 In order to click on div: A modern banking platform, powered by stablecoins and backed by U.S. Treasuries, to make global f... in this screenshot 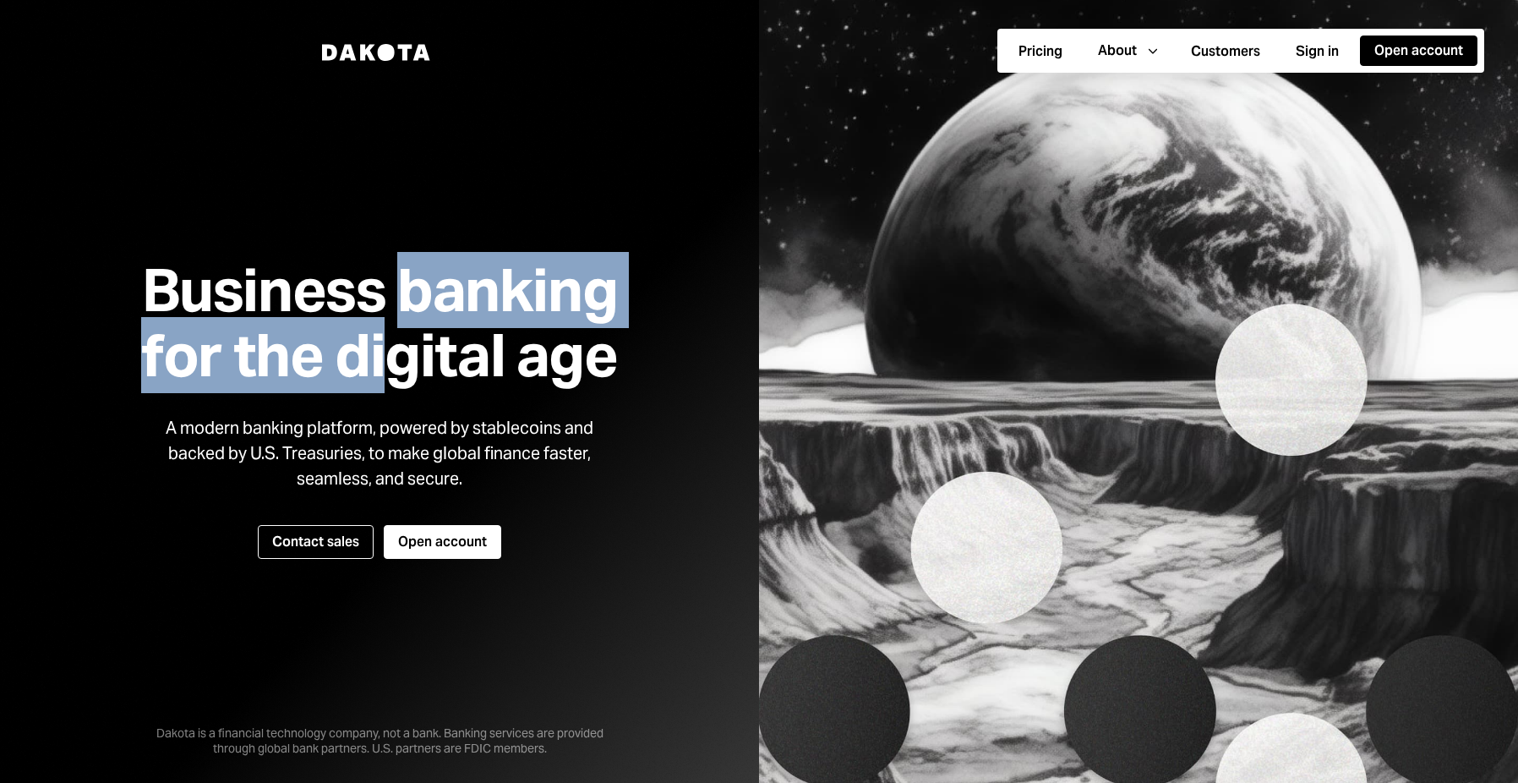, I will do `click(379, 453)`.